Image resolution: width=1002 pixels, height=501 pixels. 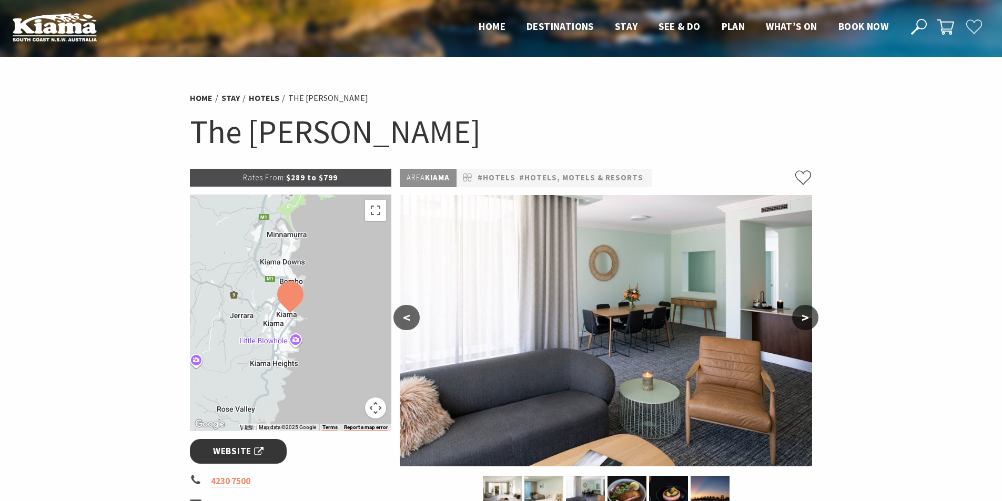 I want to click on a: Hotels, so click(x=264, y=98).